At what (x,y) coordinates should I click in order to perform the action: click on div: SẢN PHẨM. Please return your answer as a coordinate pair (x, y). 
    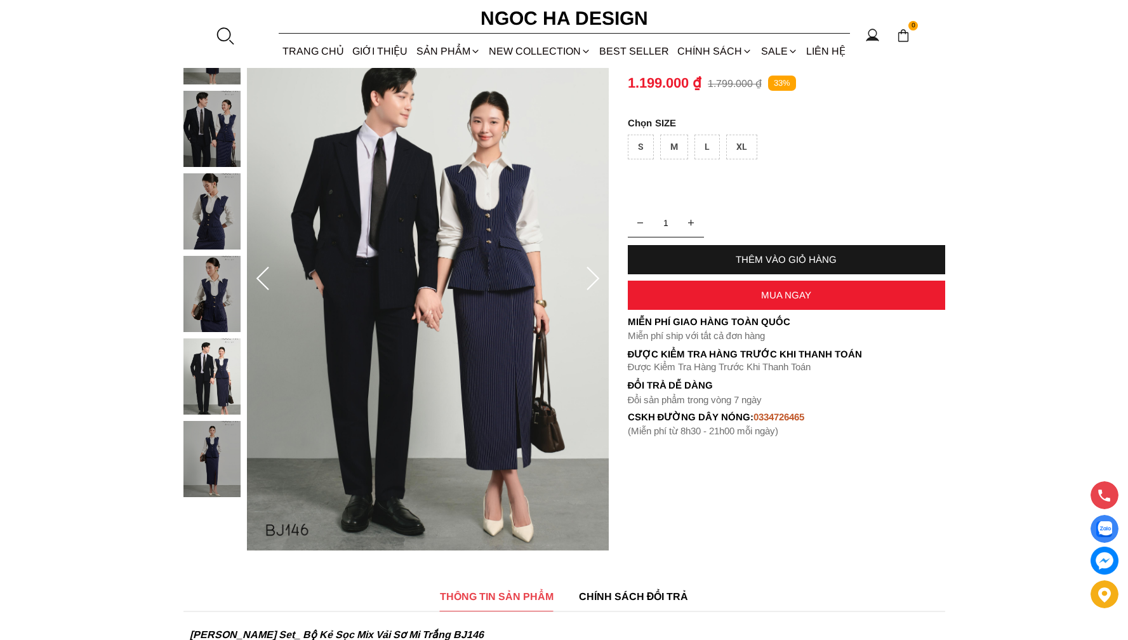
    Looking at the image, I should click on (448, 51).